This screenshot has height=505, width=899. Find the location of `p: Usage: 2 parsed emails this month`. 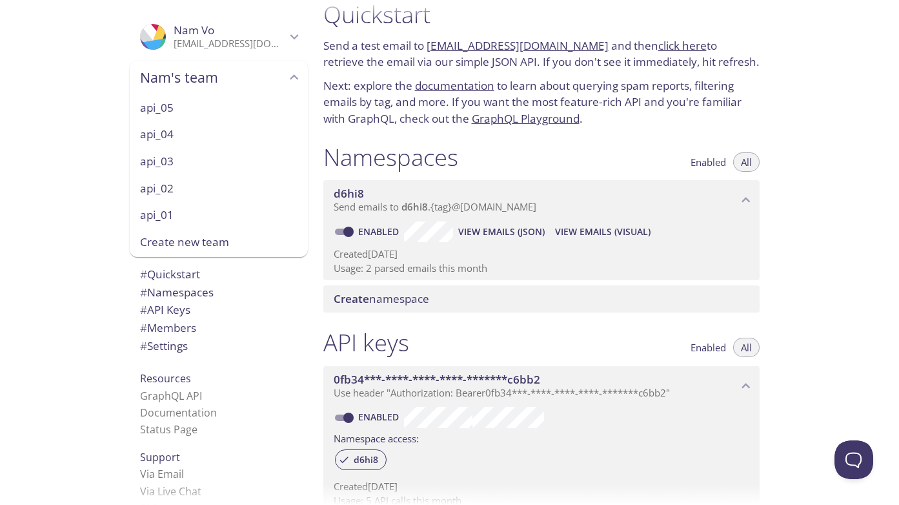

p: Usage: 2 parsed emails this month is located at coordinates (541, 268).